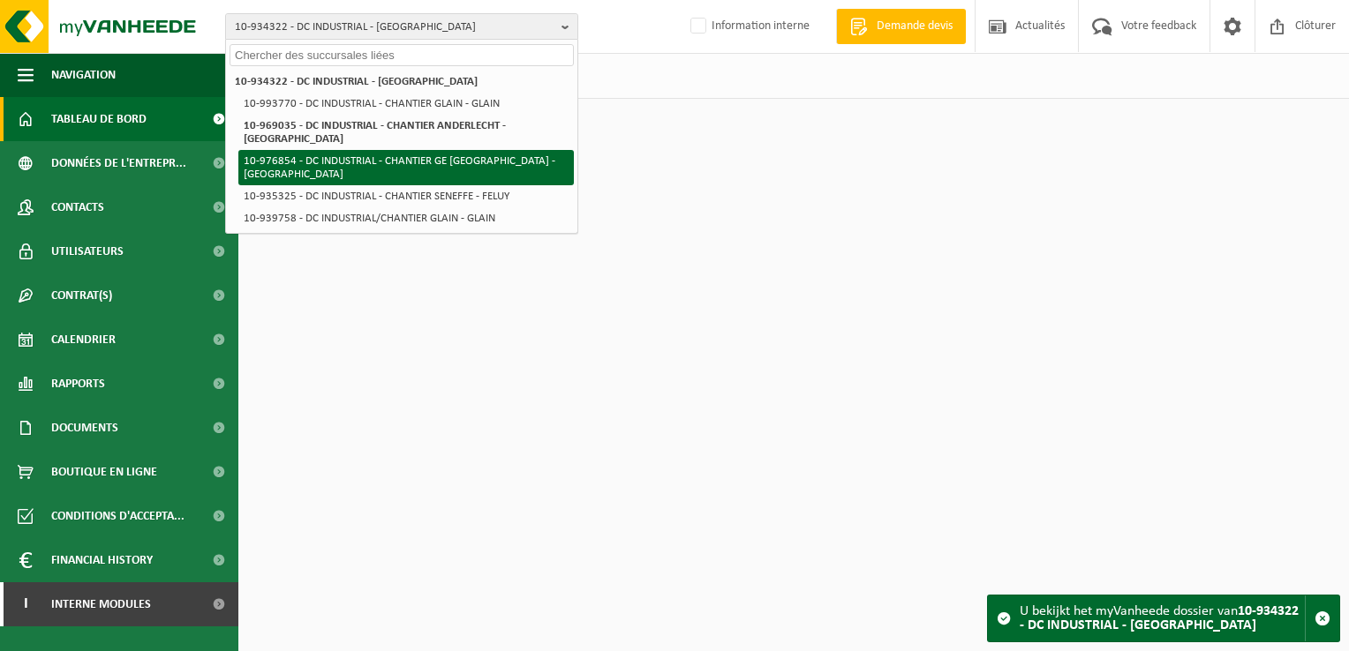 Image resolution: width=1349 pixels, height=651 pixels. I want to click on span: Calendrier, so click(83, 340).